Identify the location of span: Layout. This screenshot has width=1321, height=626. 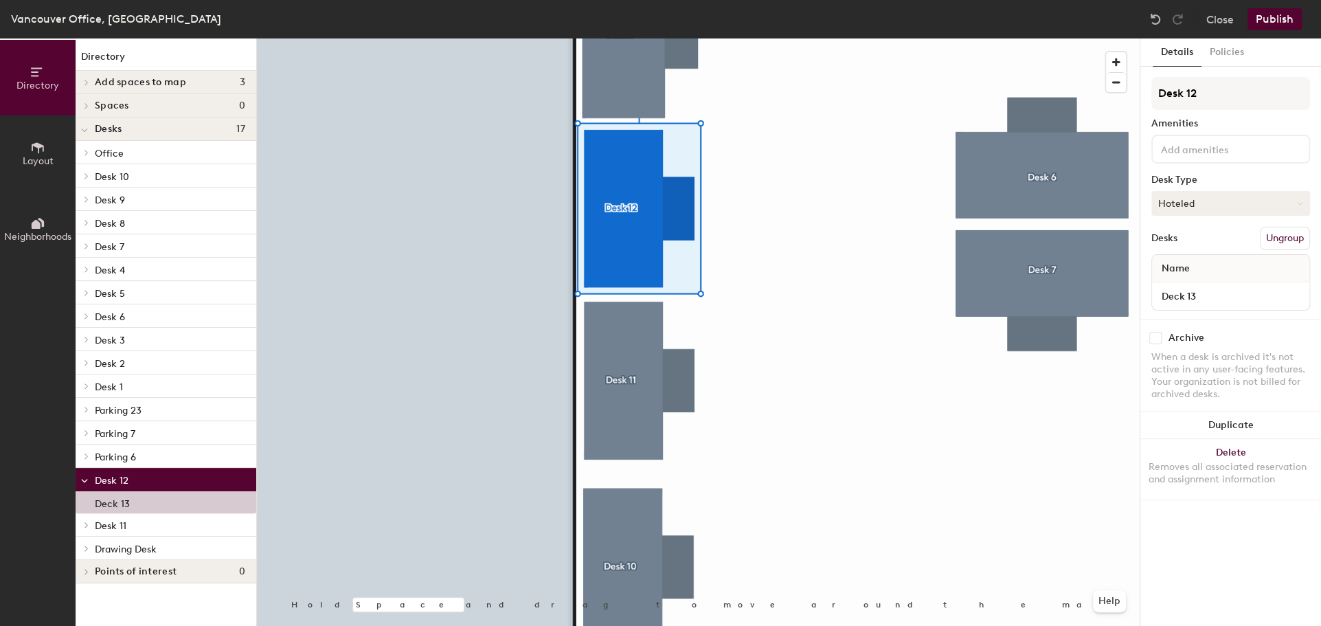
(38, 161).